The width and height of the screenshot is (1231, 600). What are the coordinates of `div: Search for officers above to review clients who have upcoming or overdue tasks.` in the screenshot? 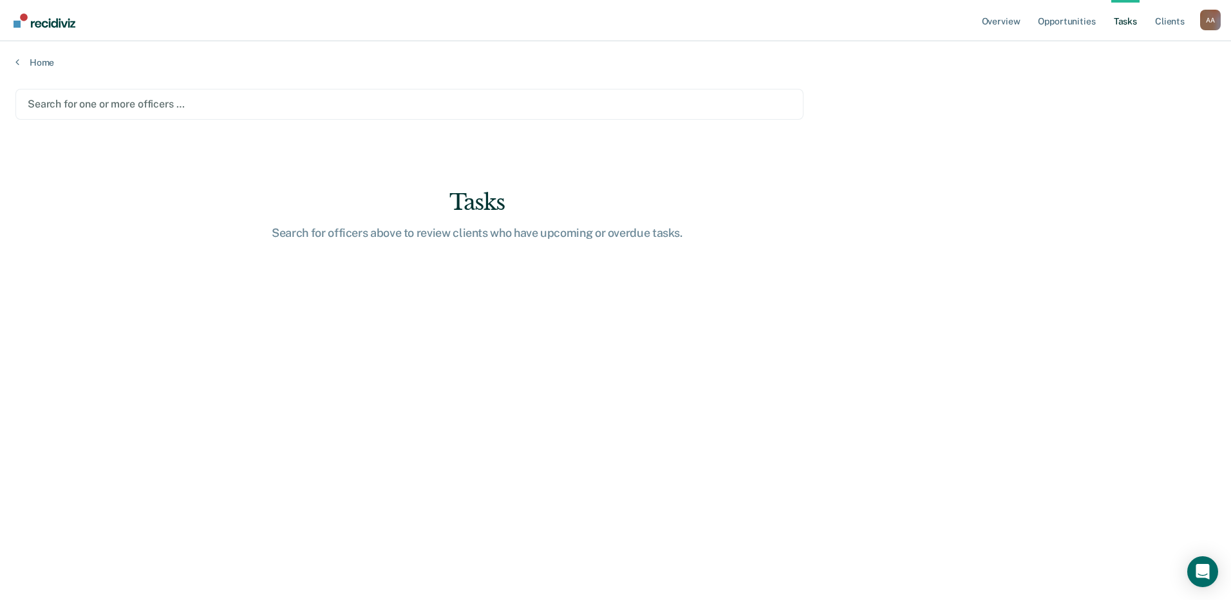 It's located at (477, 233).